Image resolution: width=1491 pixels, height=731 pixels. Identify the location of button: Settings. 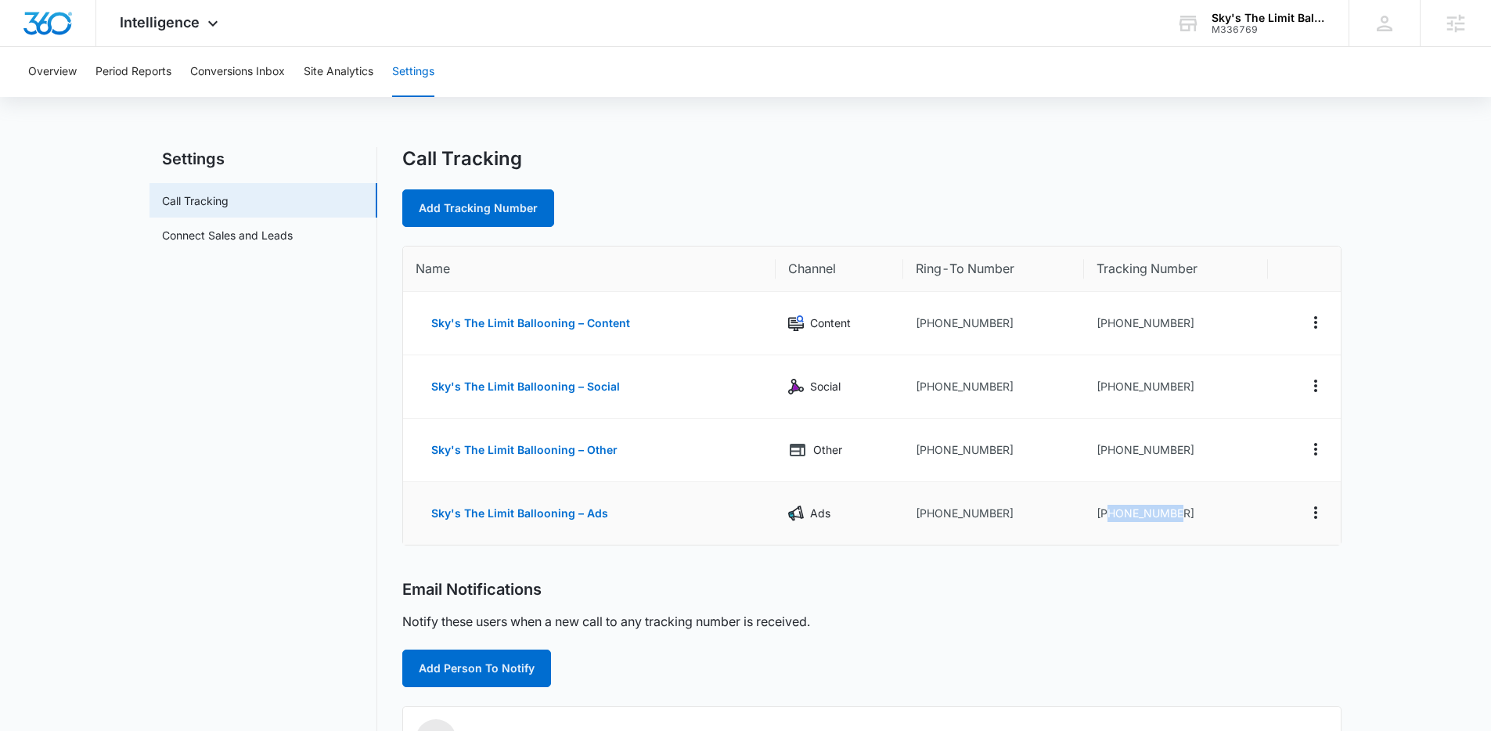
(413, 72).